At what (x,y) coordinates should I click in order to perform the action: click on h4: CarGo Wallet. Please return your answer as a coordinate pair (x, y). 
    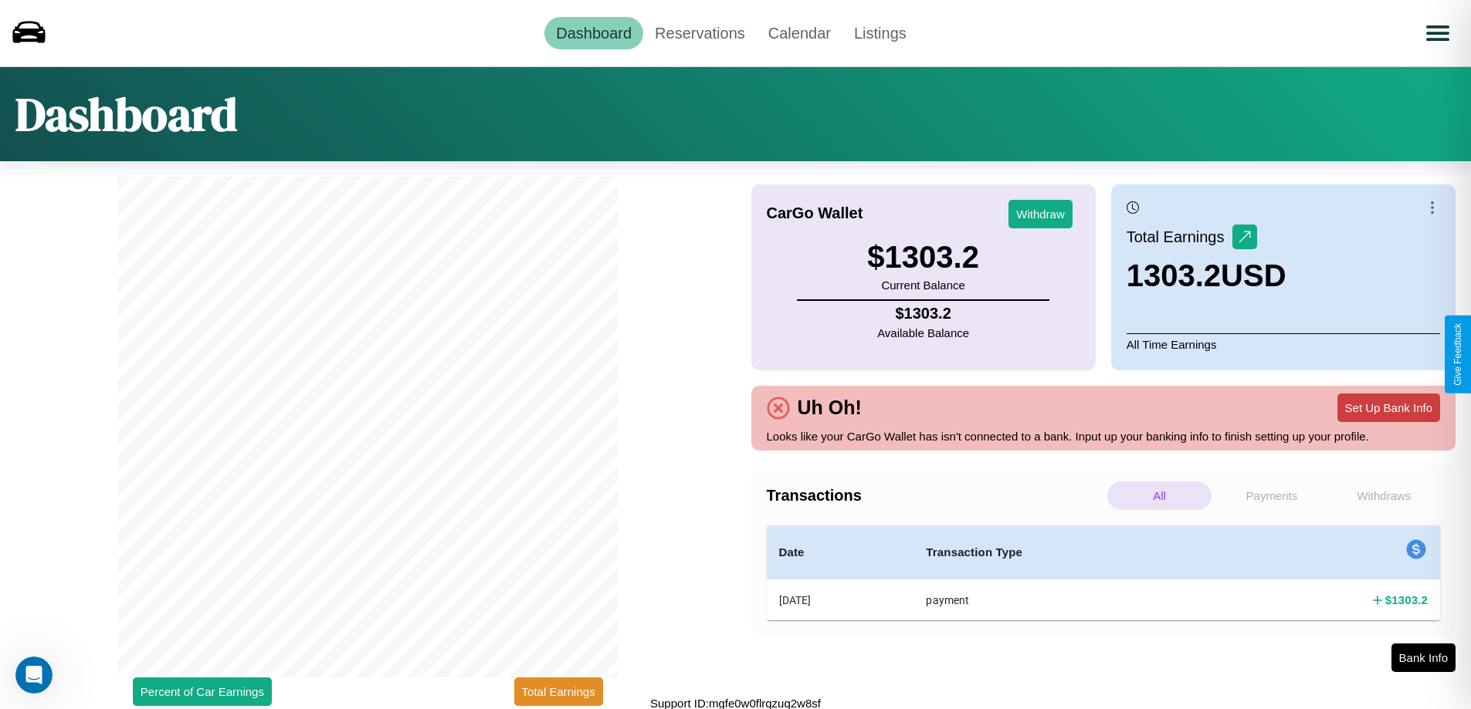
    Looking at the image, I should click on (814, 213).